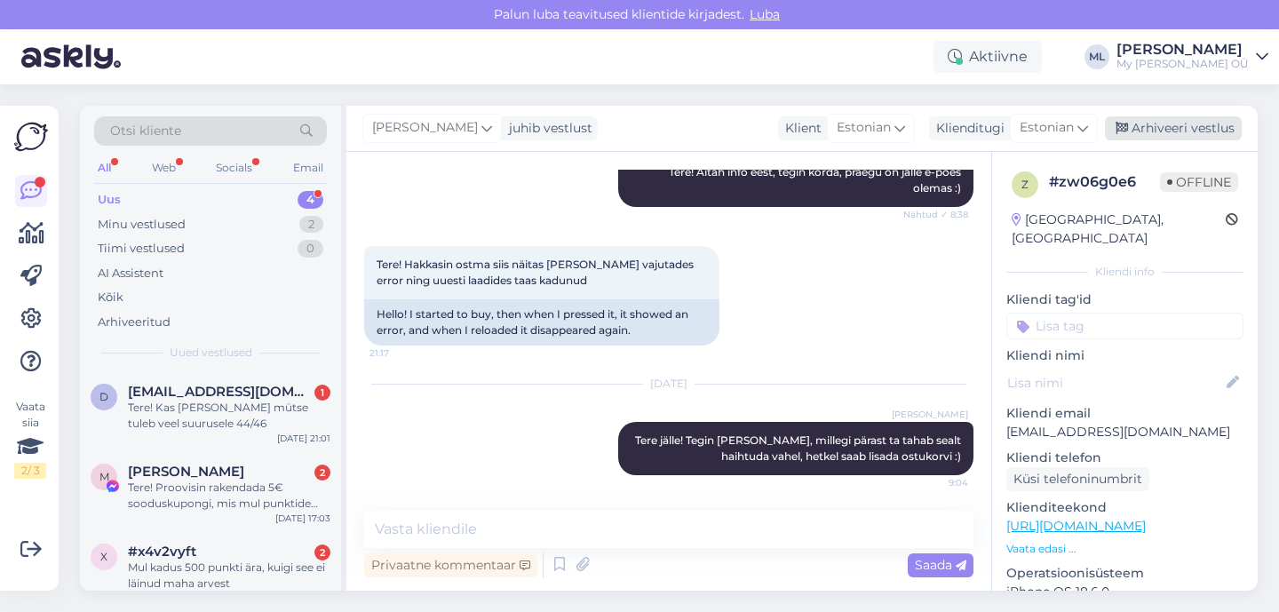 The image size is (1279, 612). I want to click on span: Saada, so click(940, 565).